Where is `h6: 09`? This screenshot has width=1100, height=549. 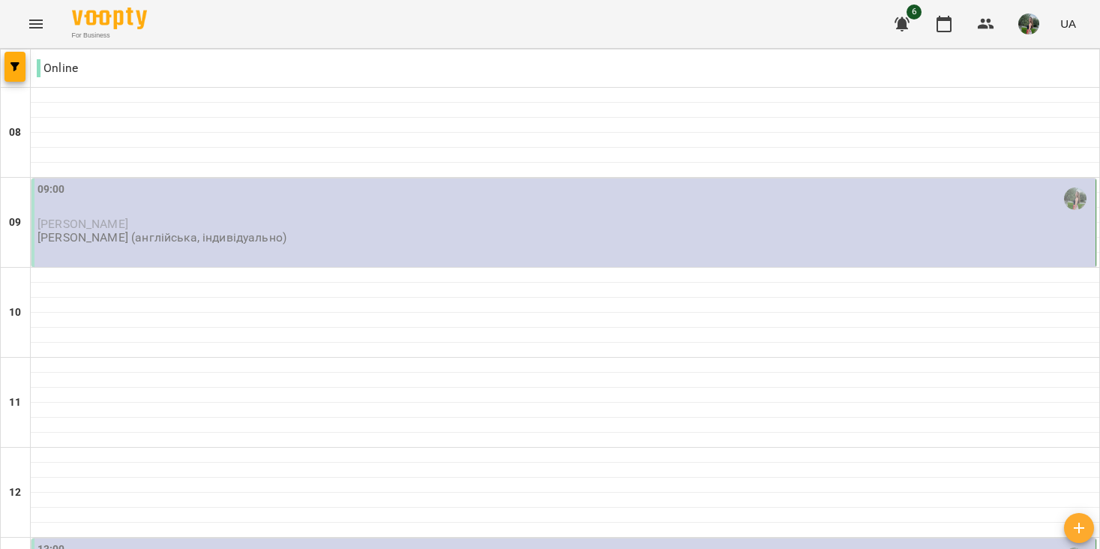 h6: 09 is located at coordinates (15, 223).